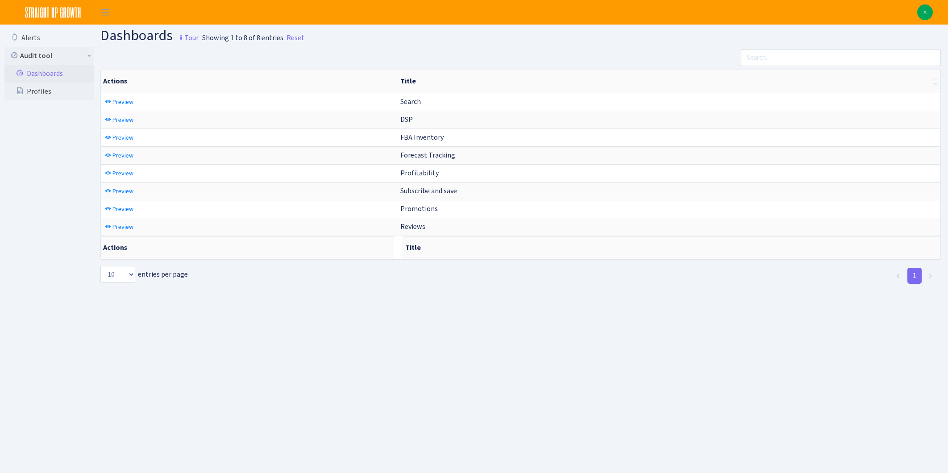 The image size is (948, 473). What do you see at coordinates (243, 38) in the screenshot?
I see `div: Showing 1 to 8 of 8 entries.` at bounding box center [243, 38].